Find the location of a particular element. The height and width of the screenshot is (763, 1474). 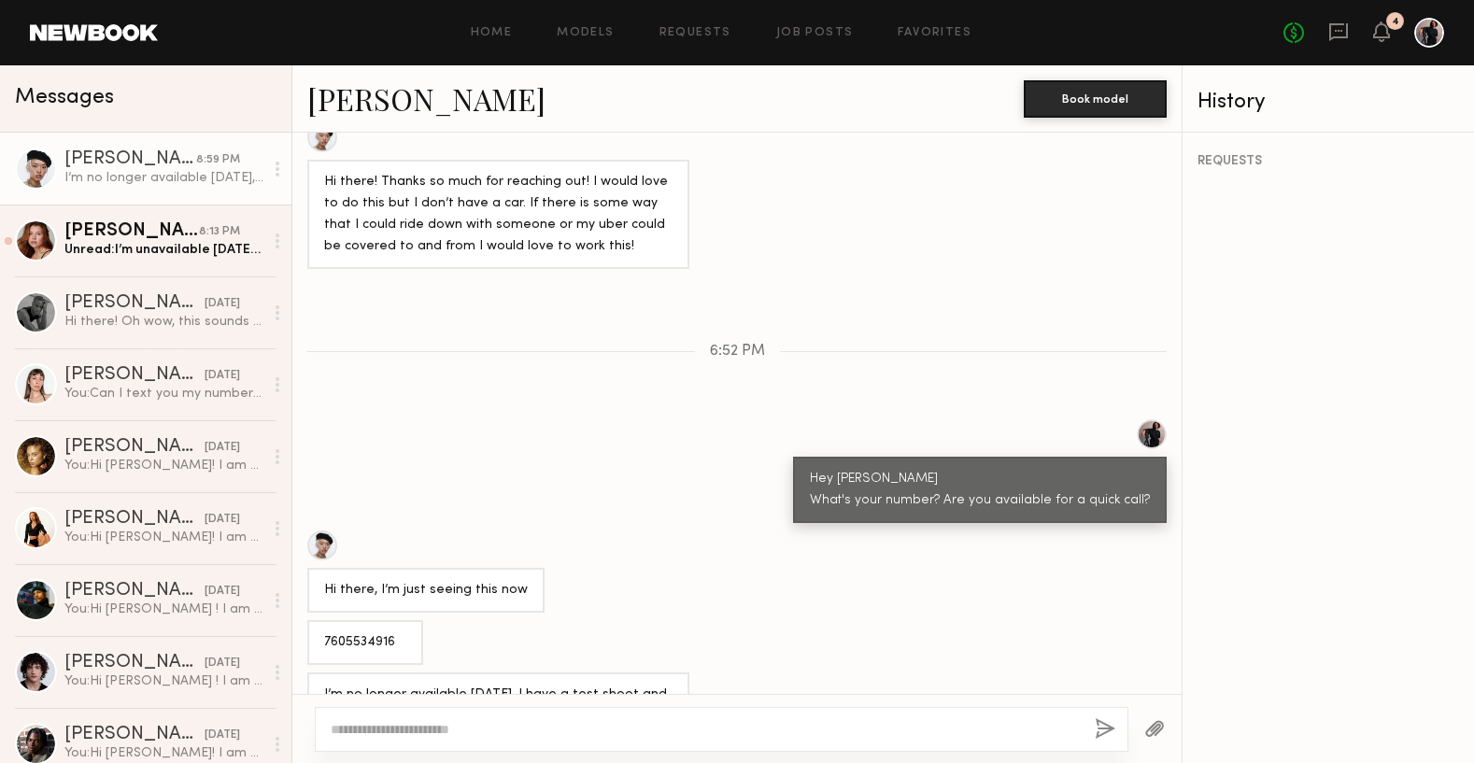

a: Favorites is located at coordinates (934, 33).